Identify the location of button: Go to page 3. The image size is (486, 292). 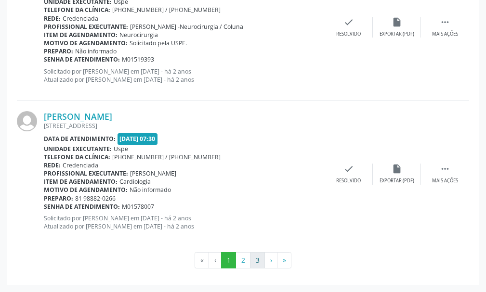
(257, 261).